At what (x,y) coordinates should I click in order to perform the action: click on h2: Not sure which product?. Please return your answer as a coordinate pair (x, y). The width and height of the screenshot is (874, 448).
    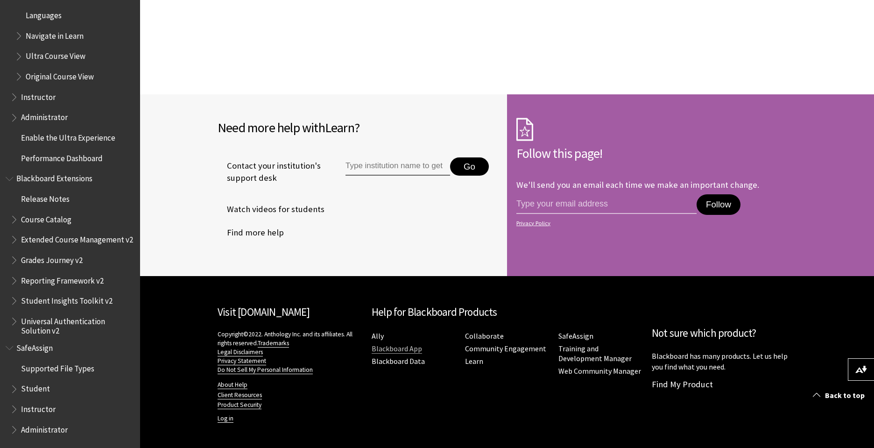
    Looking at the image, I should click on (724, 333).